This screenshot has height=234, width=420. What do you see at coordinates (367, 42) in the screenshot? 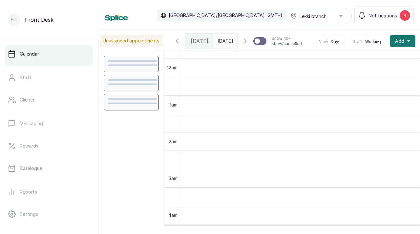
I see `button: StaffWorking` at bounding box center [367, 42].